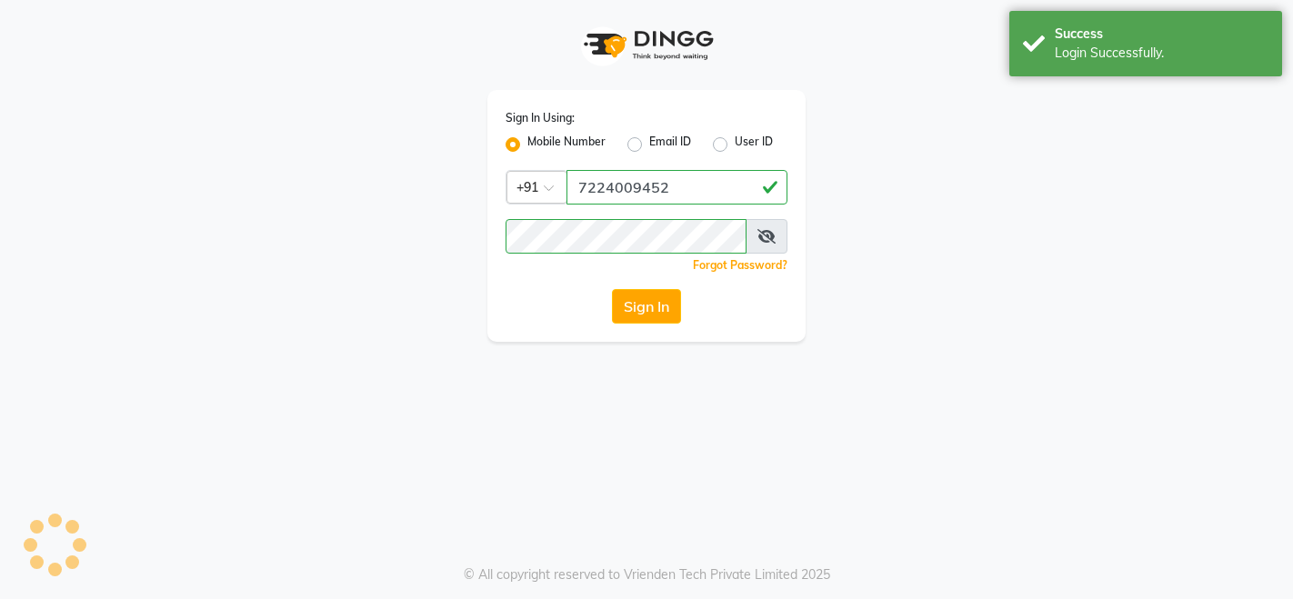 The width and height of the screenshot is (1293, 599). I want to click on label: Email ID, so click(670, 145).